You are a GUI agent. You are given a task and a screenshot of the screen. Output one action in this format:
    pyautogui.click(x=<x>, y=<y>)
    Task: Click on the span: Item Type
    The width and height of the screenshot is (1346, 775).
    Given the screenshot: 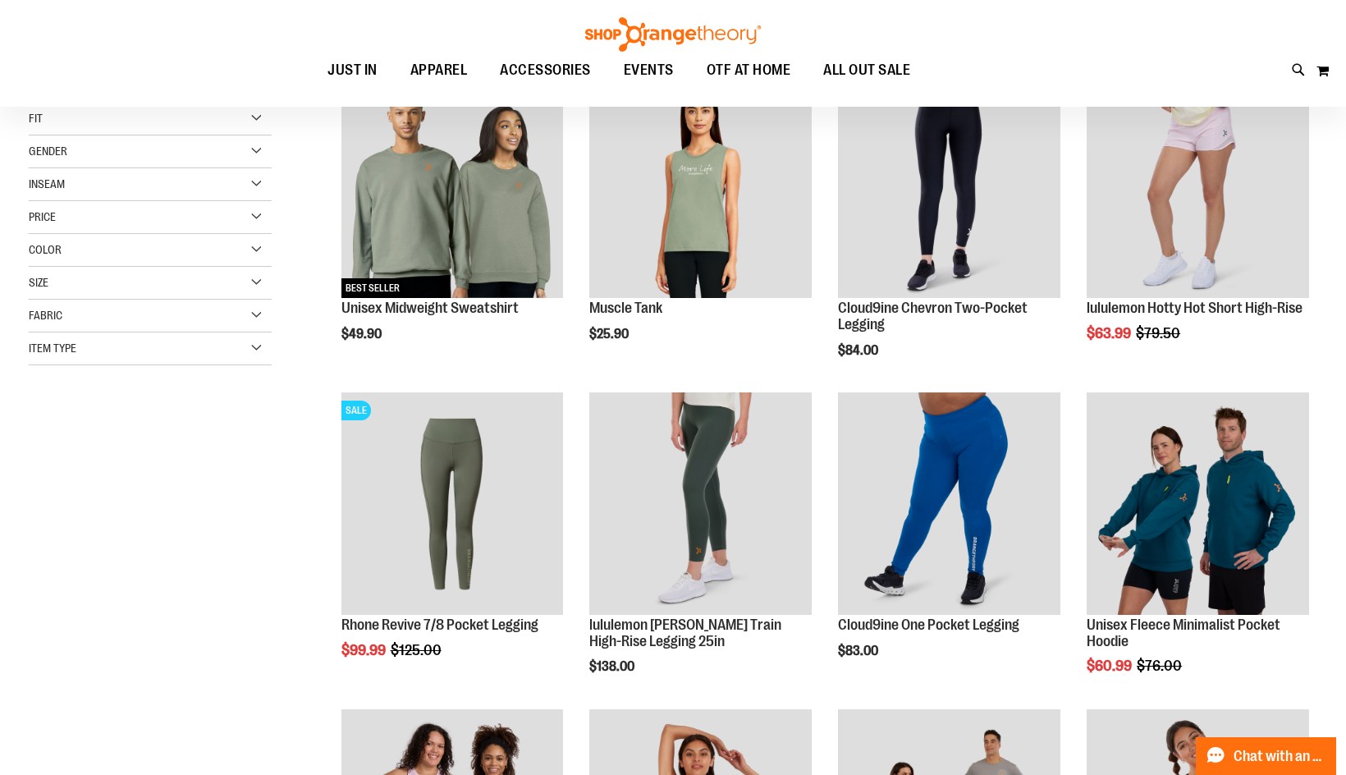 What is the action you would take?
    pyautogui.click(x=53, y=348)
    